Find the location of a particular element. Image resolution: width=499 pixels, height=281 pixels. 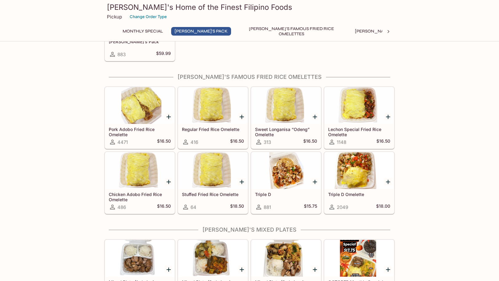

a: Stuffed Fried Rice Omelette64$18.50 is located at coordinates (213, 183).